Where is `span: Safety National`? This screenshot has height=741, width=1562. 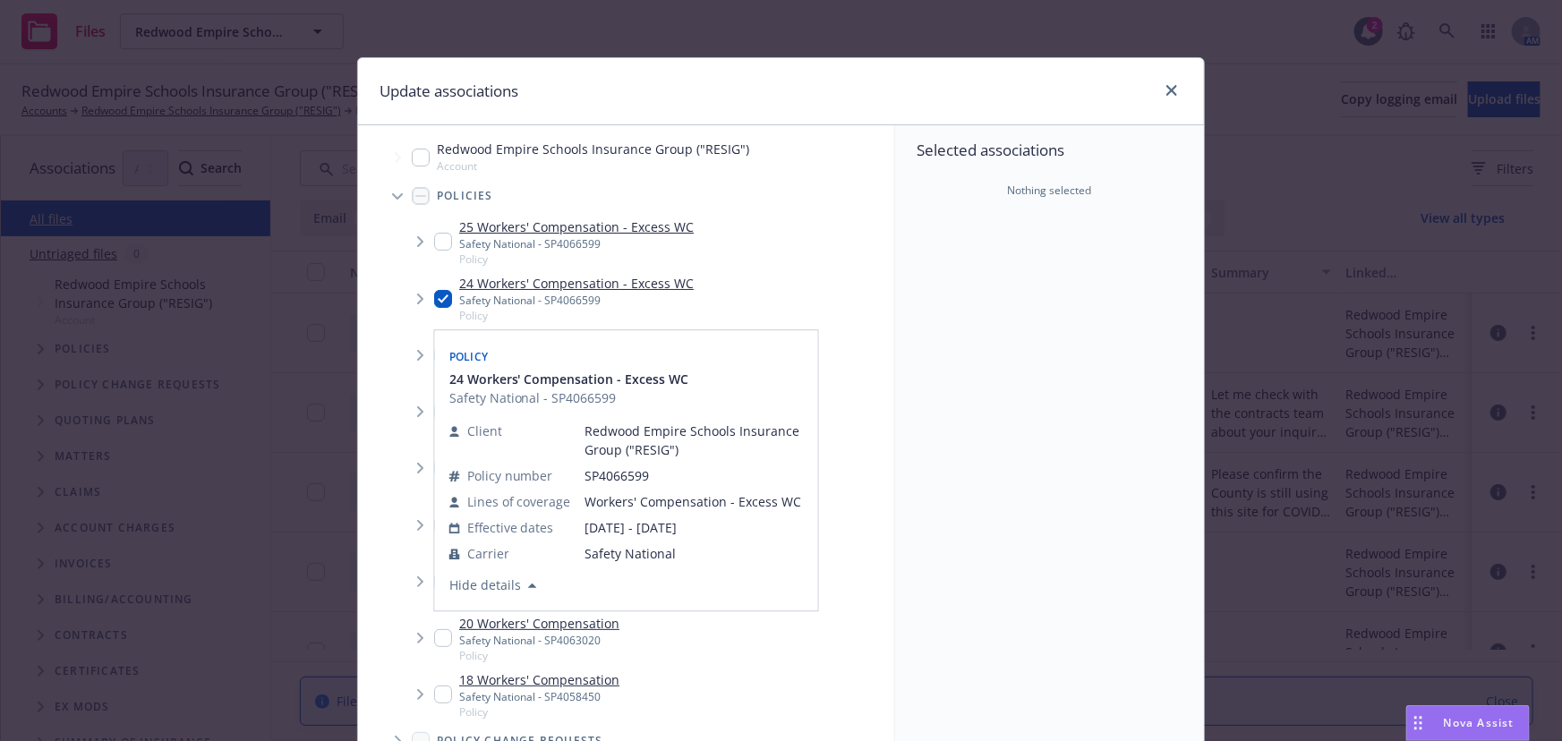 span: Safety National is located at coordinates (695, 554).